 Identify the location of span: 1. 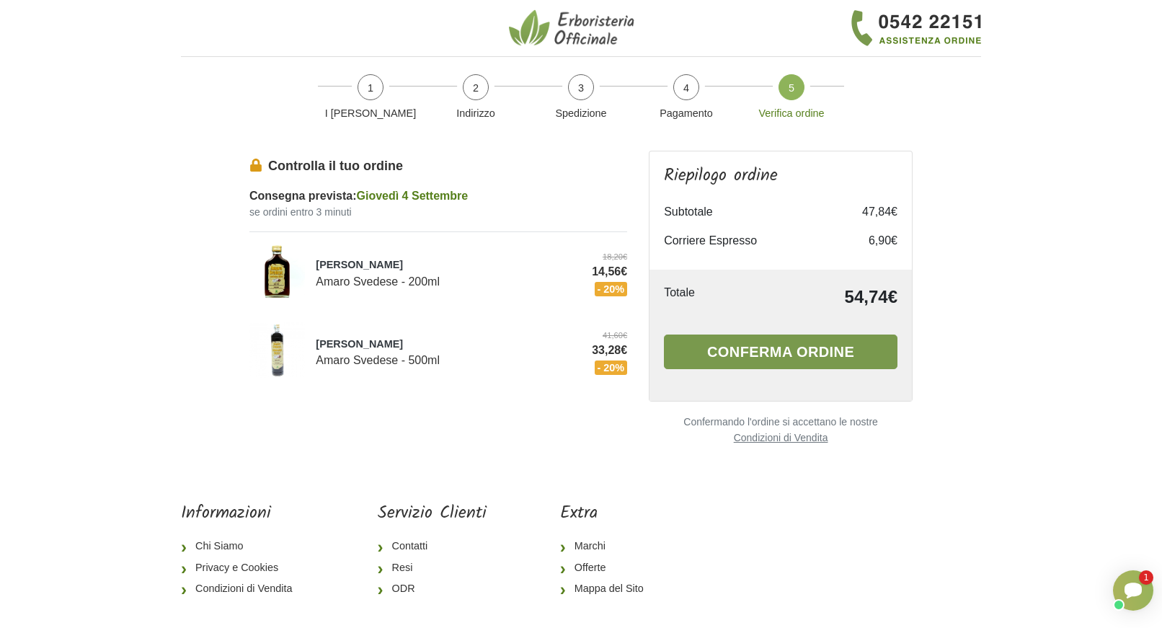
(370, 87).